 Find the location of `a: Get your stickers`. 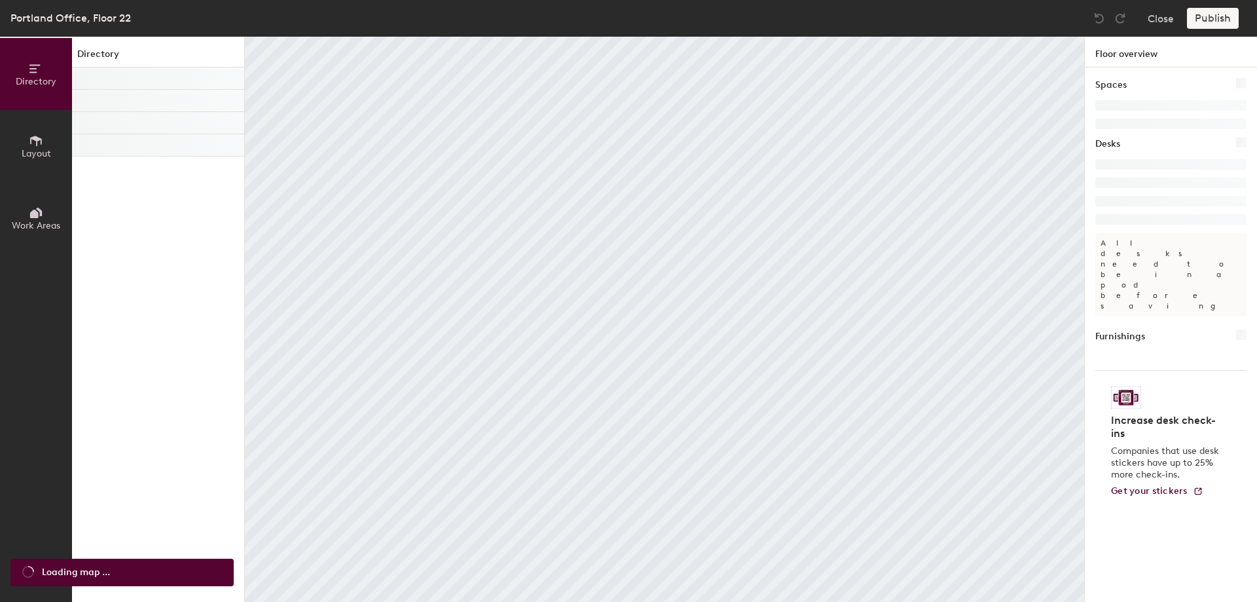

a: Get your stickers is located at coordinates (1157, 491).